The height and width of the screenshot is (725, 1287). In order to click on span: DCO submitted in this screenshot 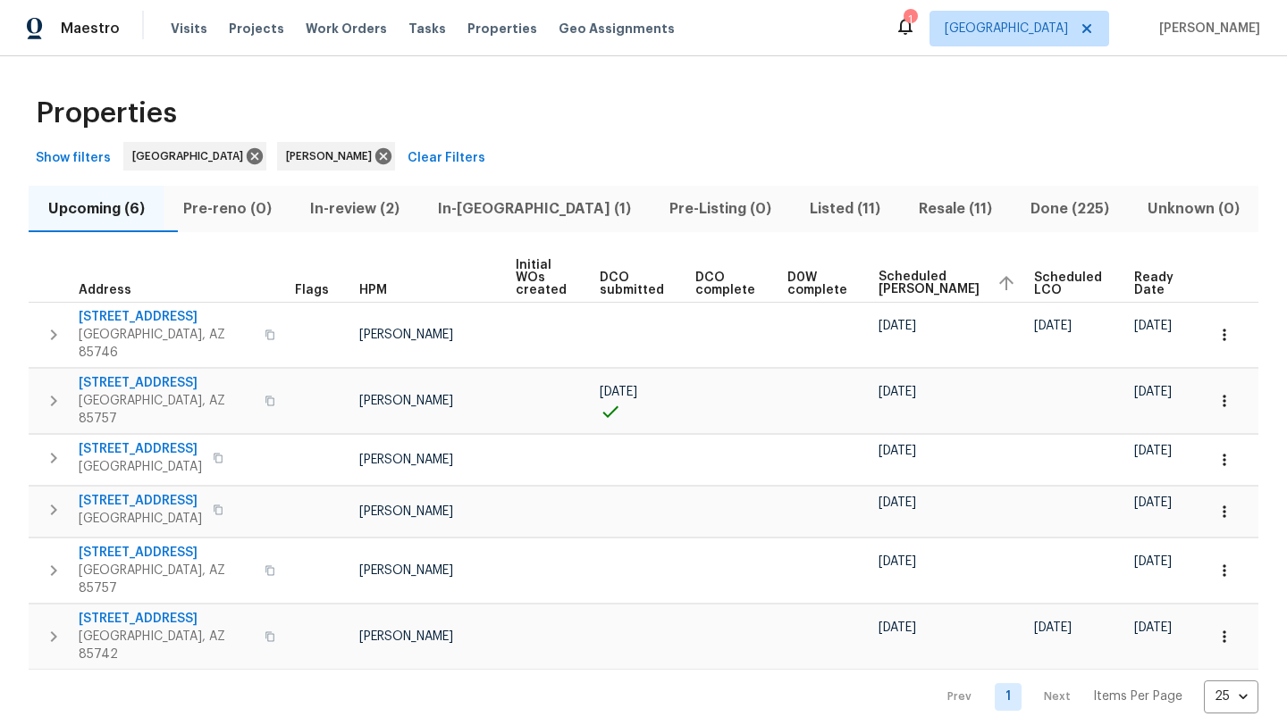, I will do `click(632, 284)`.